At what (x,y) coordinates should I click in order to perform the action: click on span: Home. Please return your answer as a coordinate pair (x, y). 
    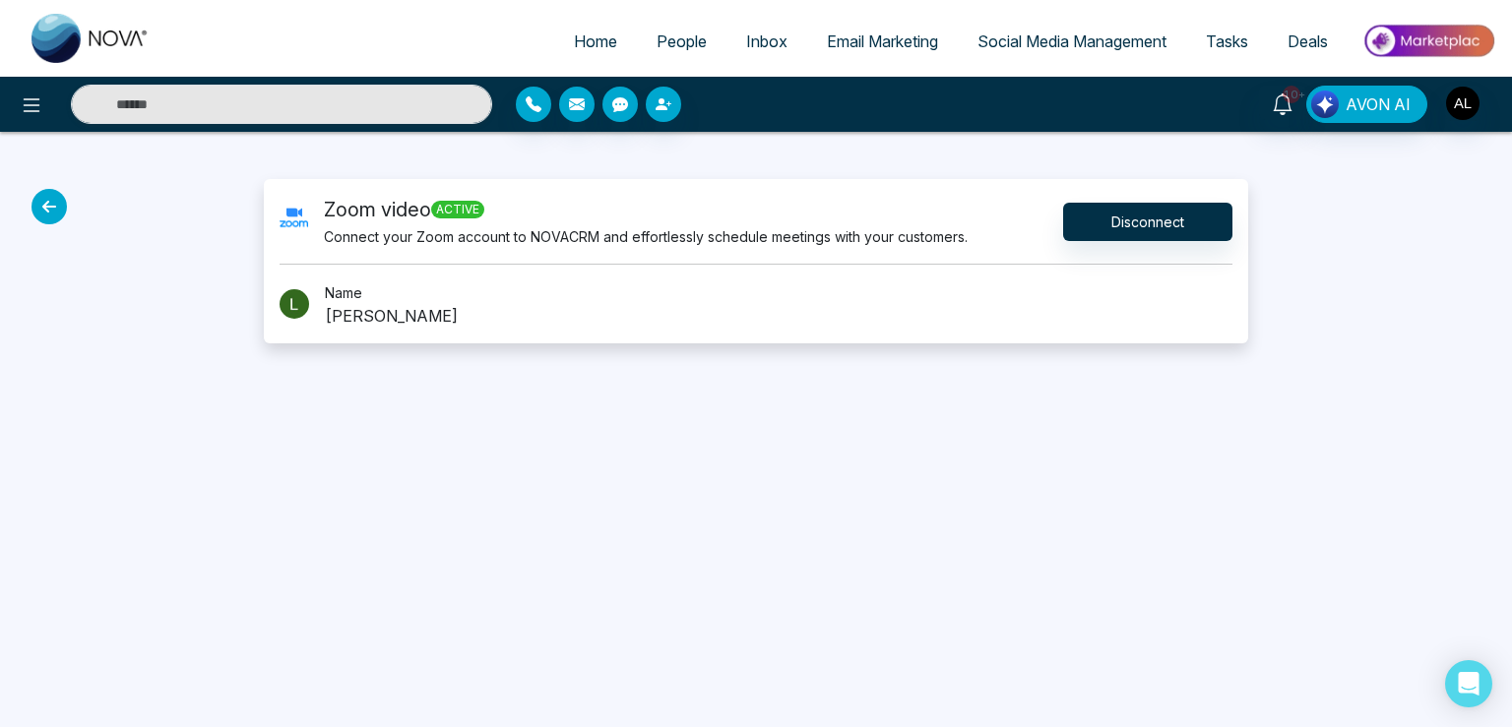
    Looking at the image, I should click on (596, 41).